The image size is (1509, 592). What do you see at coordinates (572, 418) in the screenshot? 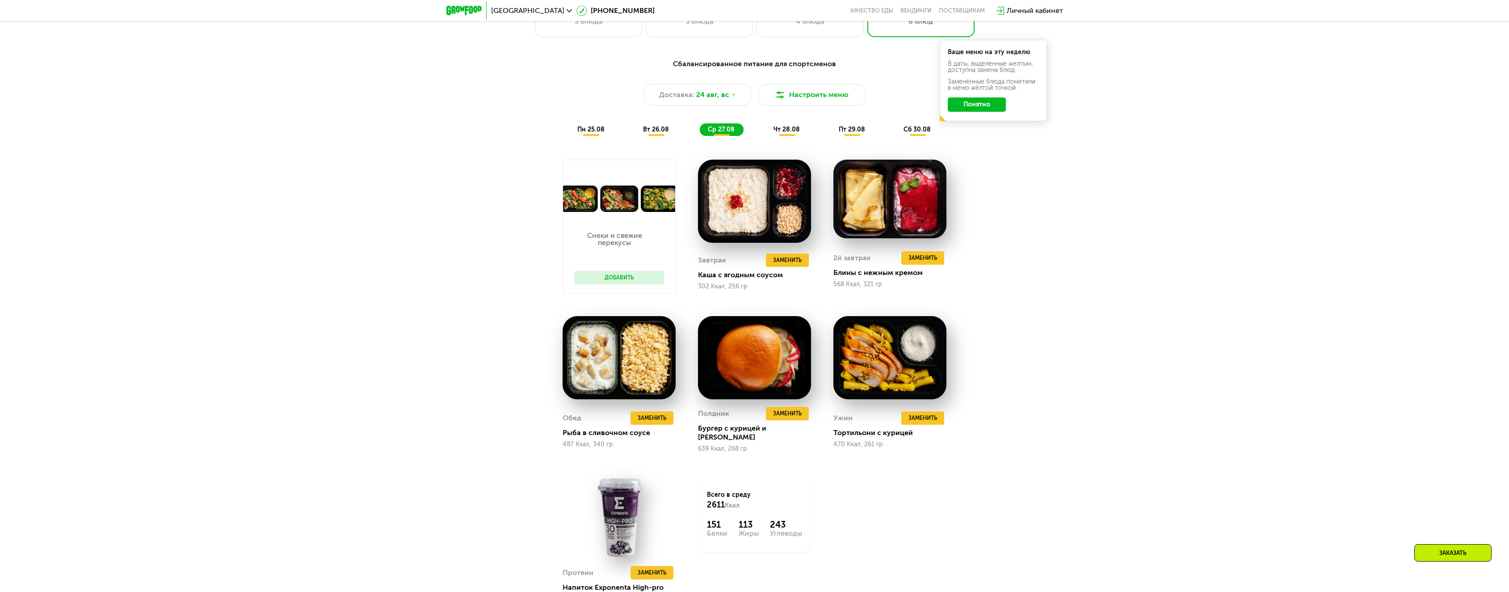
I see `div: Обед` at bounding box center [572, 418].